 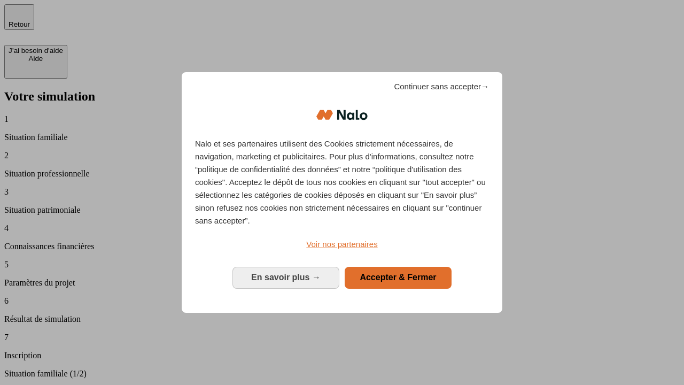 I want to click on div: Bienvenue chez Nalo Gestion du consentement, so click(x=342, y=192).